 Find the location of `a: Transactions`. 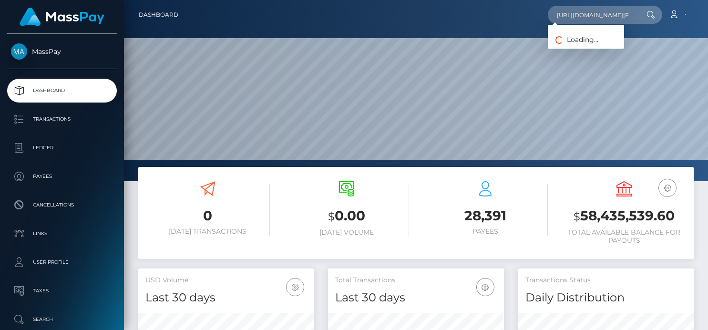

a: Transactions is located at coordinates (62, 119).